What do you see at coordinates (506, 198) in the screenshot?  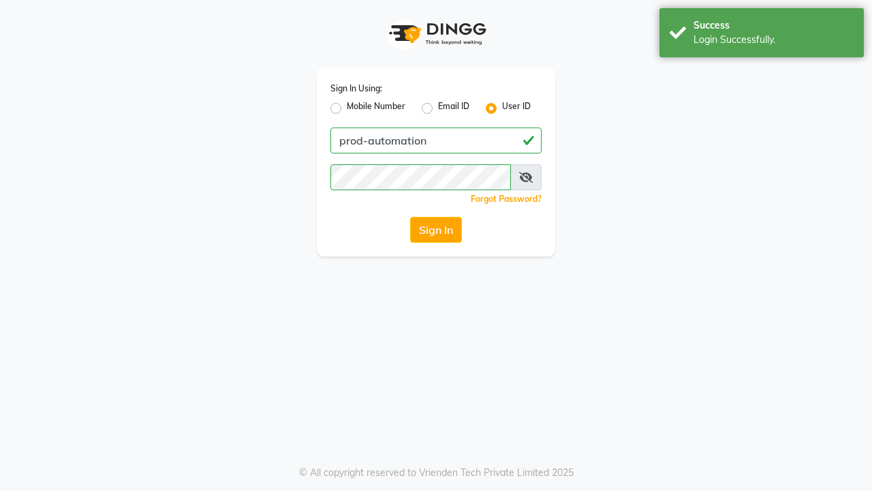 I see `a: Forgot Password?` at bounding box center [506, 198].